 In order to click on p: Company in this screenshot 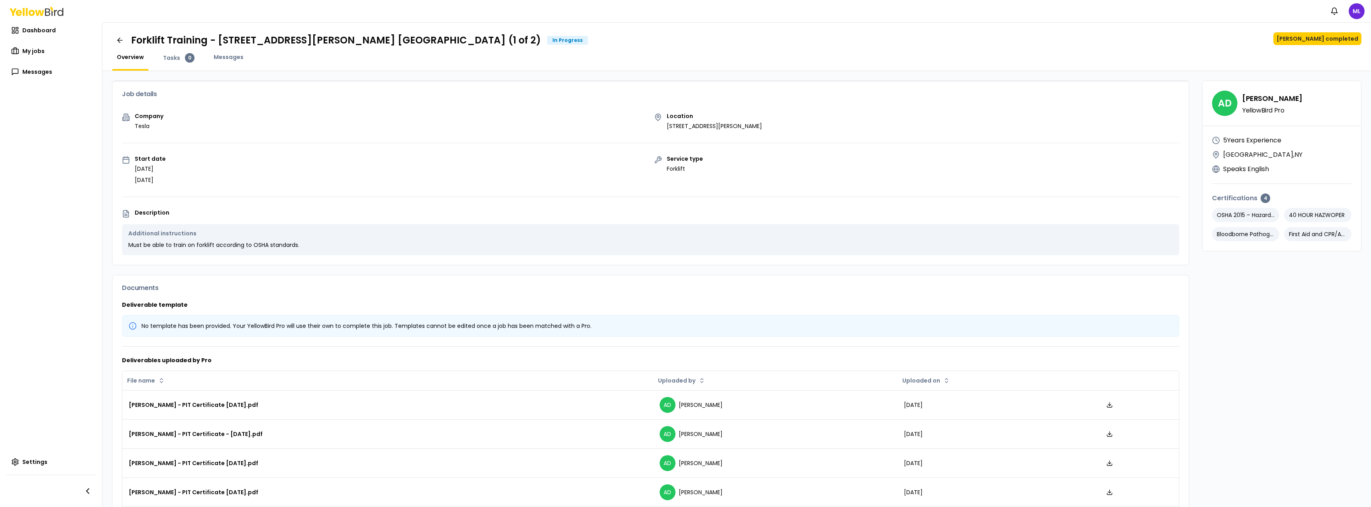, I will do `click(149, 116)`.